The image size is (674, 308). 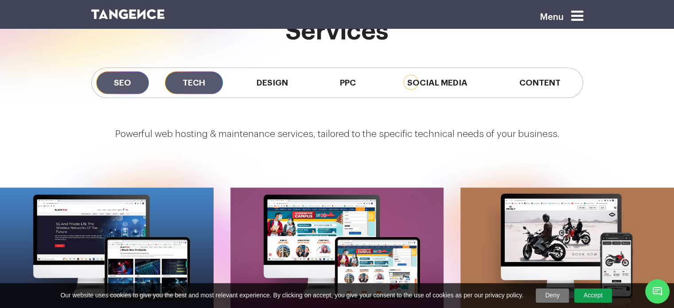 What do you see at coordinates (272, 82) in the screenshot?
I see `span: Design` at bounding box center [272, 82].